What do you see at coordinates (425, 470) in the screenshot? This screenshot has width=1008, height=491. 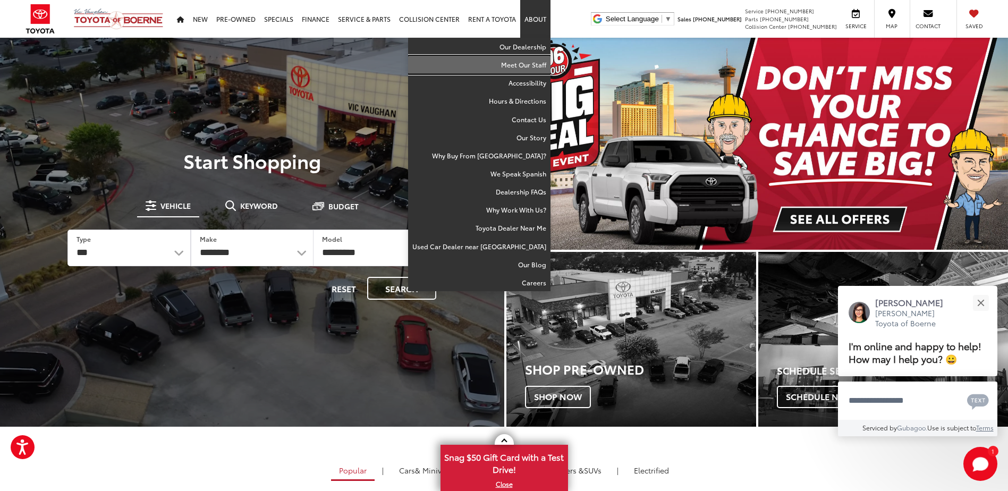 I see `a: Cars` at bounding box center [425, 470].